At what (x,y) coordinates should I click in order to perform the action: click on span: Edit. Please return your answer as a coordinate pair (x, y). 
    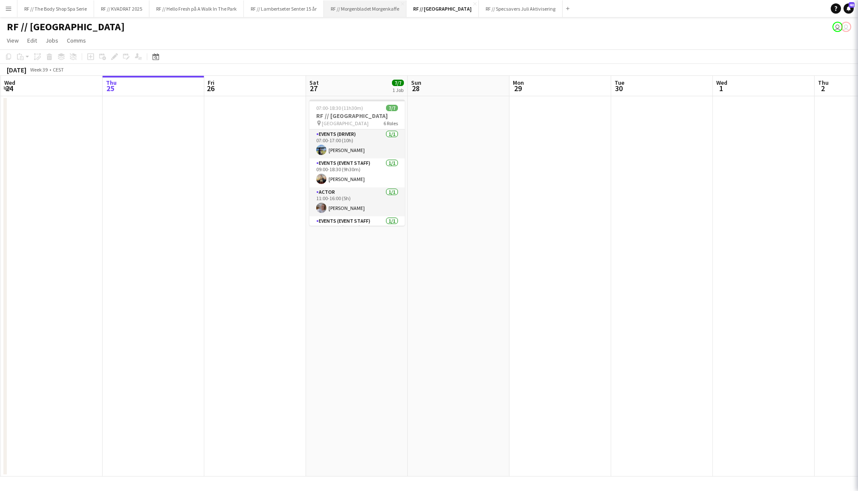
    Looking at the image, I should click on (32, 40).